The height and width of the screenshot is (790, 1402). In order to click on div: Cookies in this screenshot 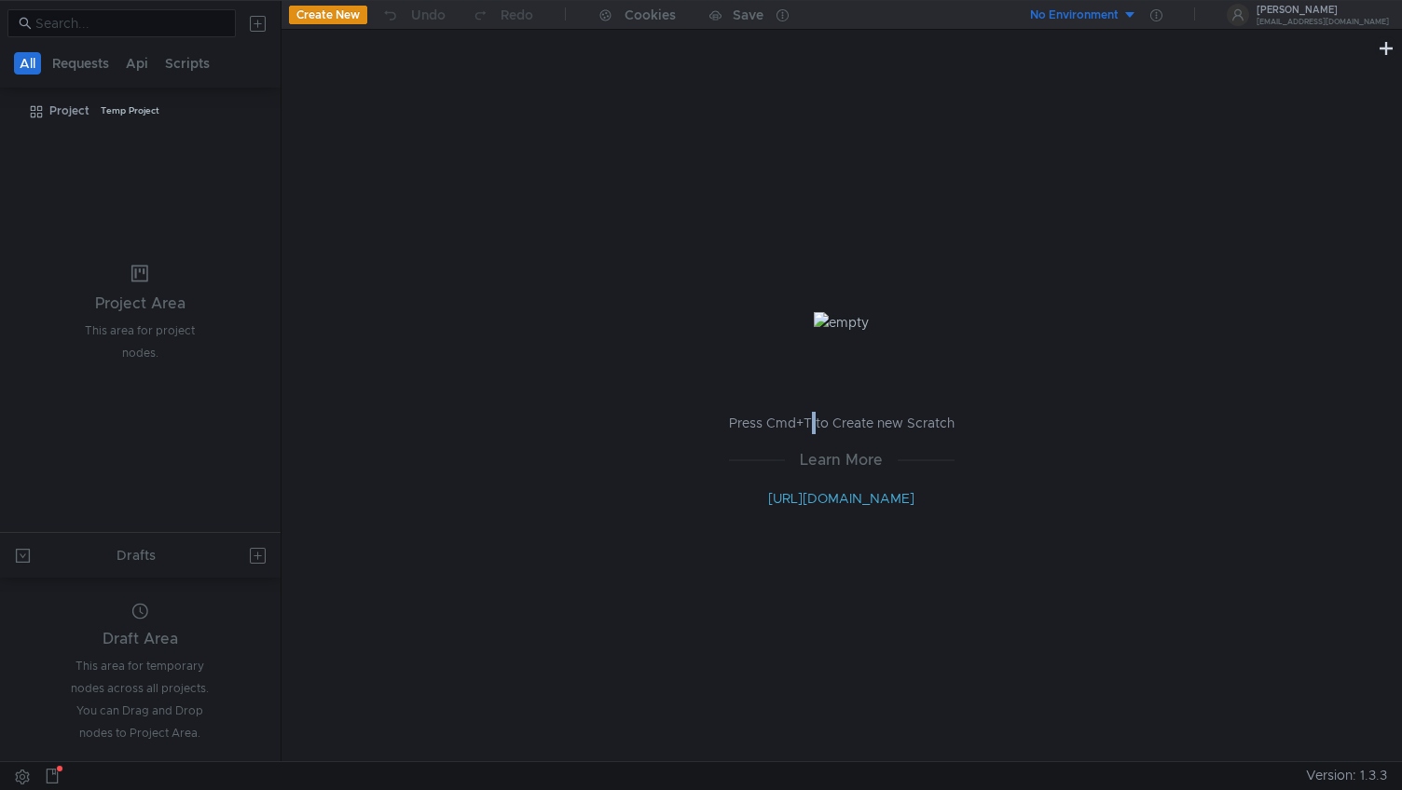, I will do `click(650, 15)`.